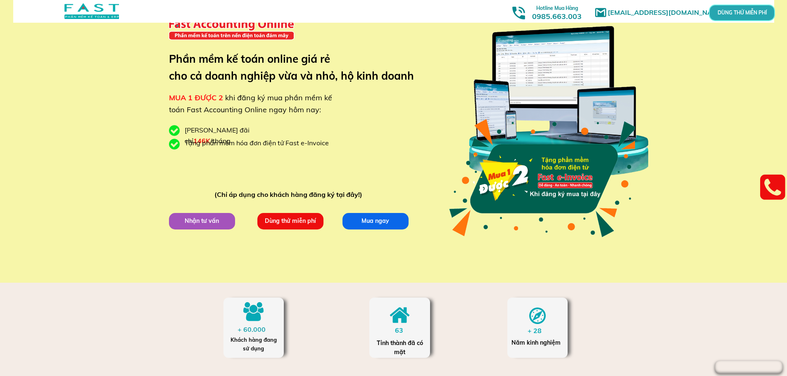 This screenshot has width=787, height=376. What do you see at coordinates (537, 343) in the screenshot?
I see `div: Năm kinh nghiệm` at bounding box center [537, 343].